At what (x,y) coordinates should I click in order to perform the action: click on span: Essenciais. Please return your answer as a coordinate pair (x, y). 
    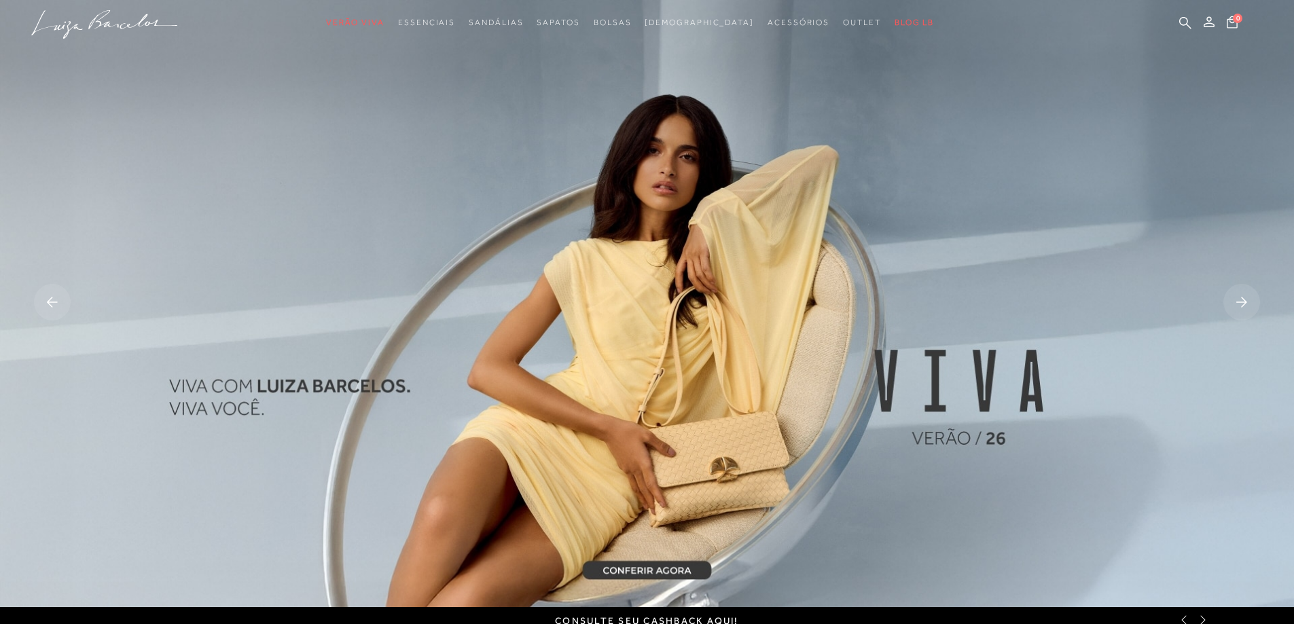
    Looking at the image, I should click on (427, 22).